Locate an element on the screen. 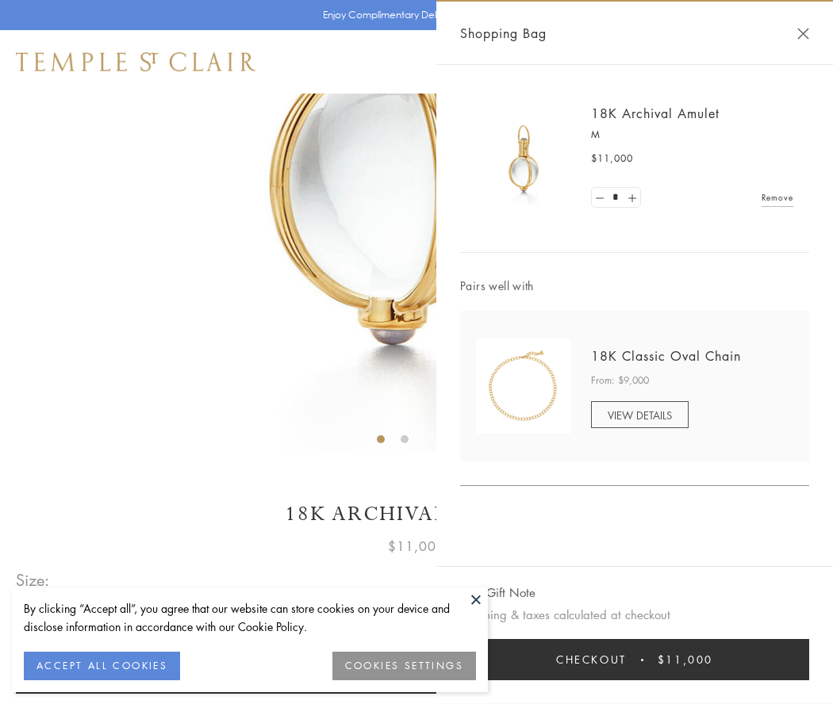 This screenshot has height=704, width=833. h1: 18K Archival Amulet is located at coordinates (416, 514).